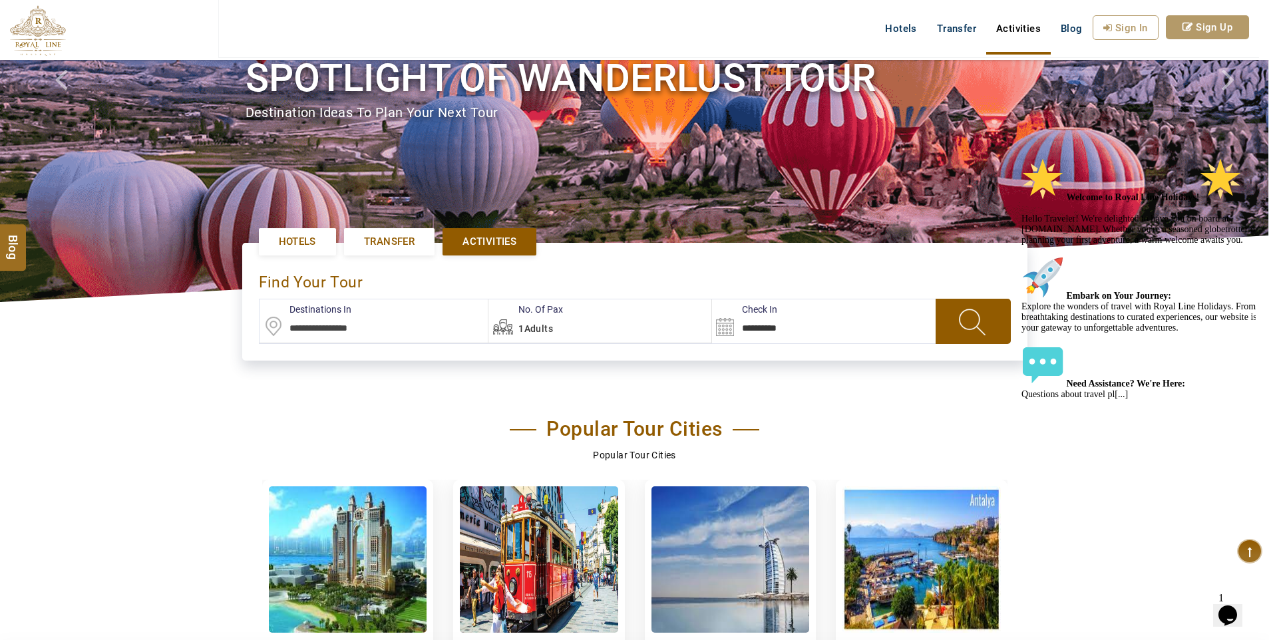 This screenshot has height=640, width=1269. What do you see at coordinates (536, 329) in the screenshot?
I see `span: 1Adults` at bounding box center [536, 329].